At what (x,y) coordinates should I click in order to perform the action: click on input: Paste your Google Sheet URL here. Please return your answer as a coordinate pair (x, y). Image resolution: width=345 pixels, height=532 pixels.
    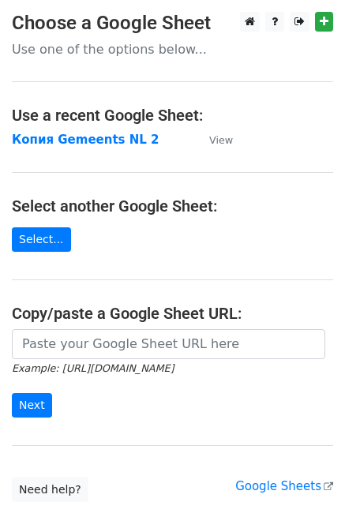
    Looking at the image, I should click on (168, 344).